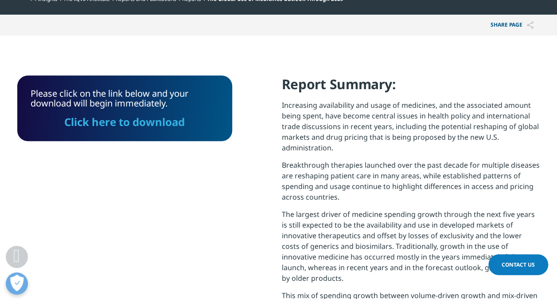  What do you see at coordinates (411, 87) in the screenshot?
I see `h4: Report Summary:` at bounding box center [411, 87].